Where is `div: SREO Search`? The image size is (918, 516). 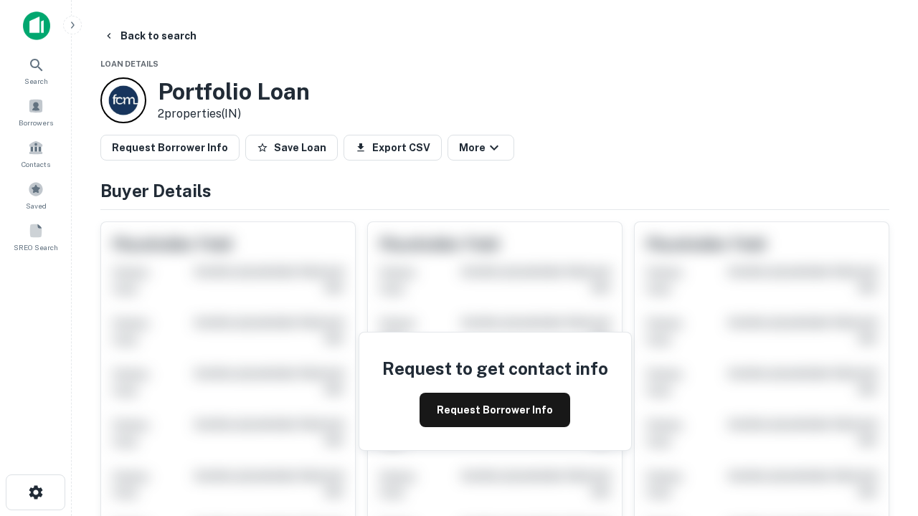
div: SREO Search is located at coordinates (36, 237).